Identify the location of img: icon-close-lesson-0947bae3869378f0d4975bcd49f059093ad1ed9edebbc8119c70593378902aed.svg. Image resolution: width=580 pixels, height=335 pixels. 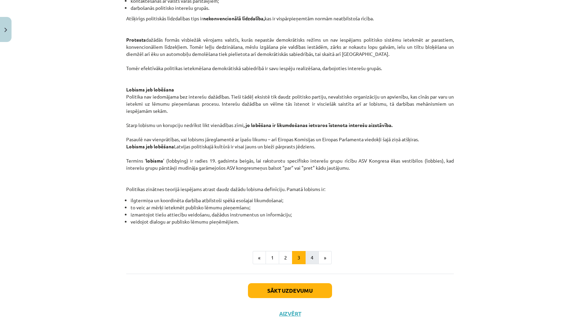
(6, 30).